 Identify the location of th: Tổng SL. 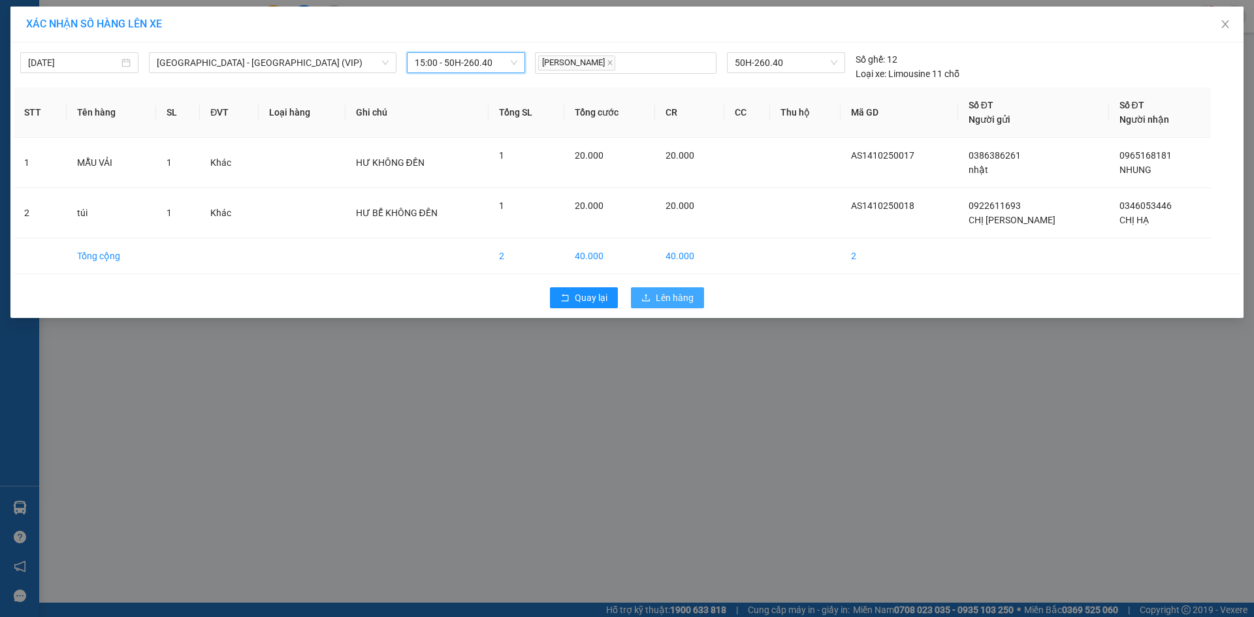
(526, 112).